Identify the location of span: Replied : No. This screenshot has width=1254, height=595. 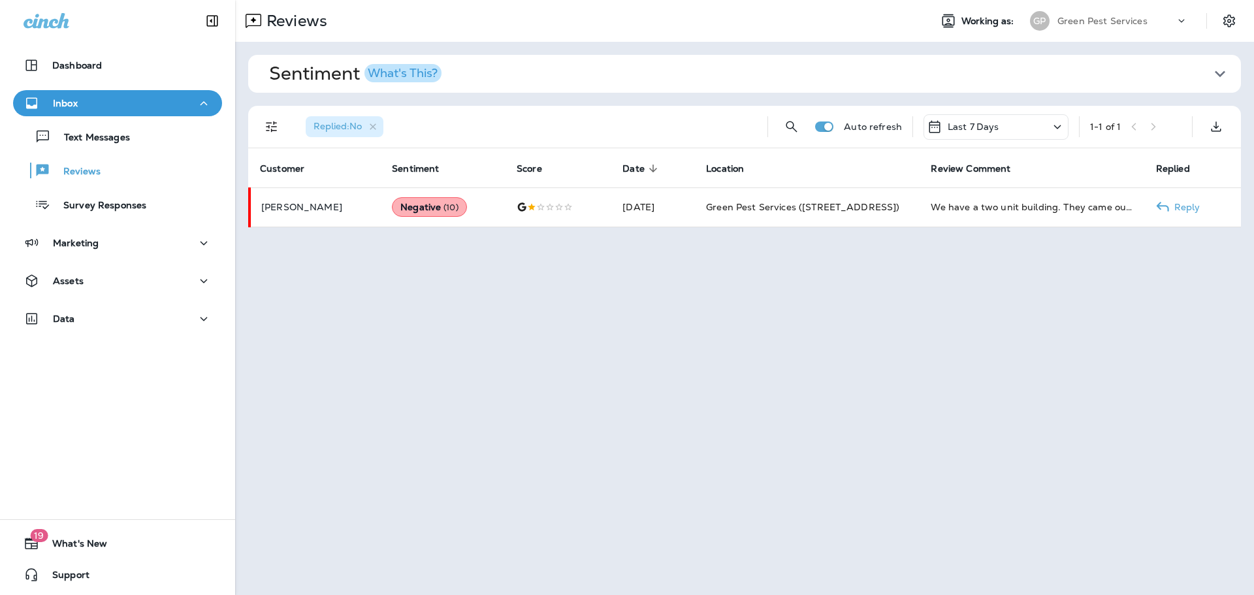
(338, 126).